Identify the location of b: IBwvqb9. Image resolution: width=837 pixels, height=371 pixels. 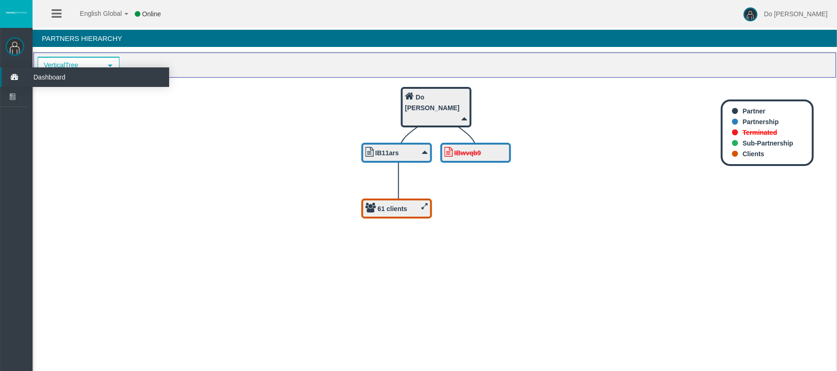
(468, 153).